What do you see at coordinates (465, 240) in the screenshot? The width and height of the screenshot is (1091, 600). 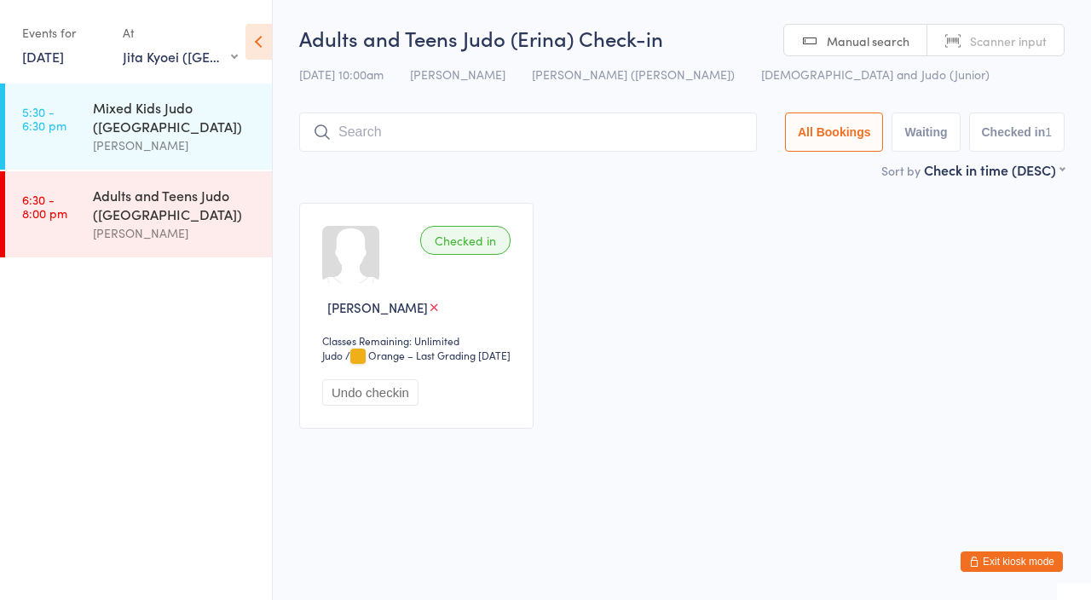 I see `div: Checked in` at bounding box center [465, 240].